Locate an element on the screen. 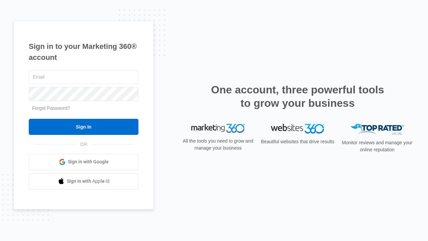 This screenshot has width=428, height=241. h2: One account, three powerful tools to grow your business is located at coordinates (298, 96).